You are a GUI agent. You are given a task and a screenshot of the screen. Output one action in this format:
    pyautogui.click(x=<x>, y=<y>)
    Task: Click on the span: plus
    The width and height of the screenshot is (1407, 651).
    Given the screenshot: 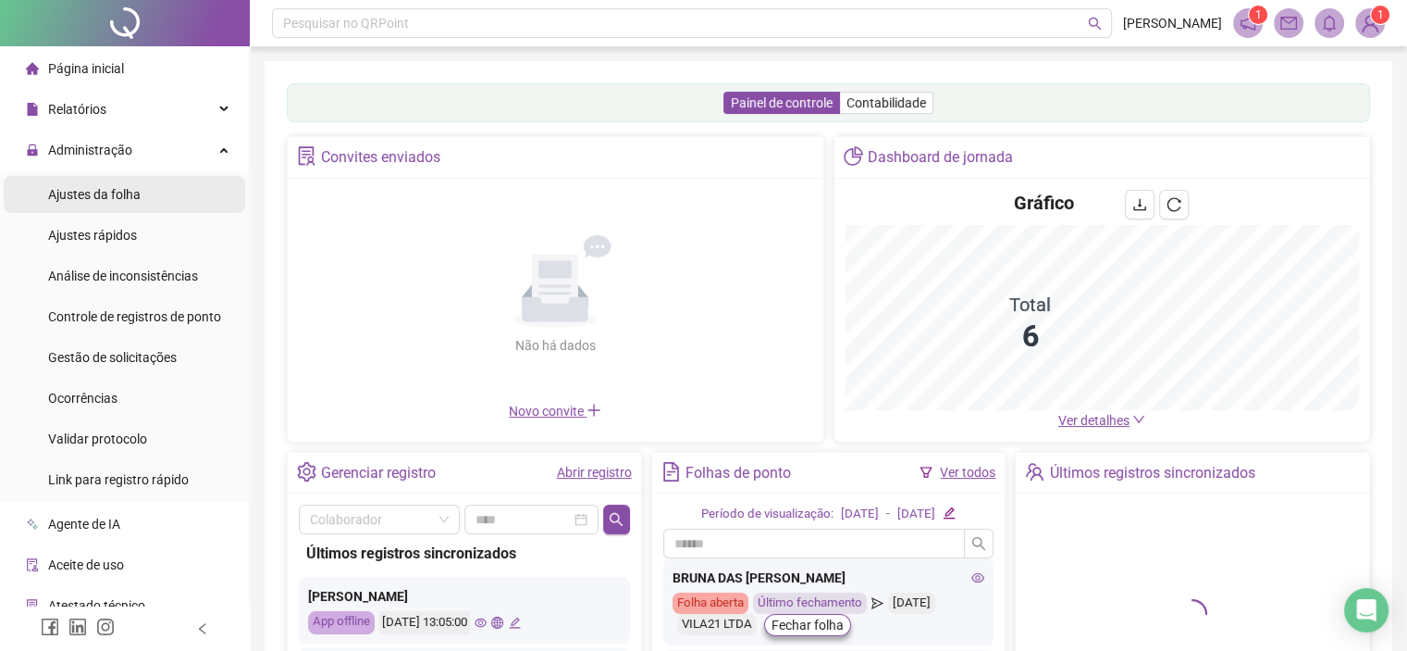 What is the action you would take?
    pyautogui.click(x=594, y=410)
    